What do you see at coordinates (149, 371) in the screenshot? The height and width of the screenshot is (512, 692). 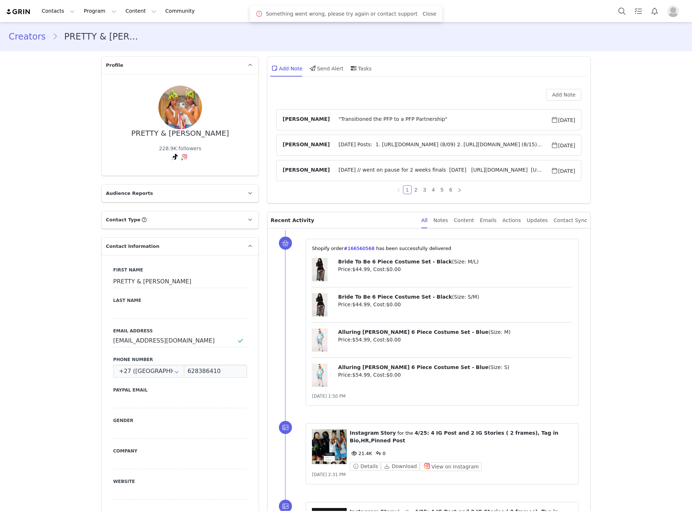 I see `input: Country` at bounding box center [149, 371].